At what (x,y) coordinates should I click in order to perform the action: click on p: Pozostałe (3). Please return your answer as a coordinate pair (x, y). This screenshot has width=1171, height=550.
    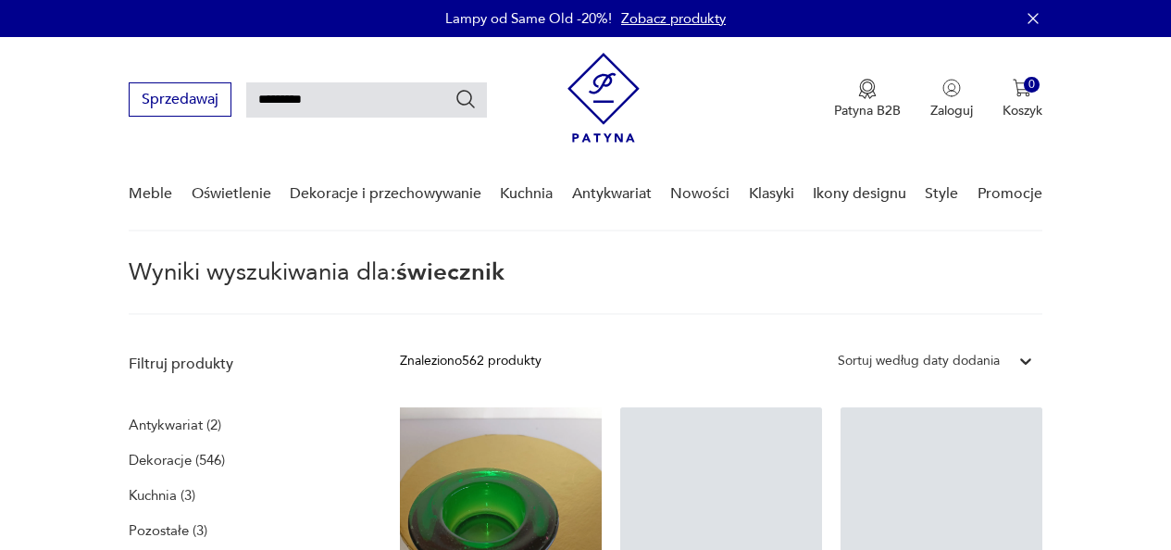
    Looking at the image, I should click on (168, 530).